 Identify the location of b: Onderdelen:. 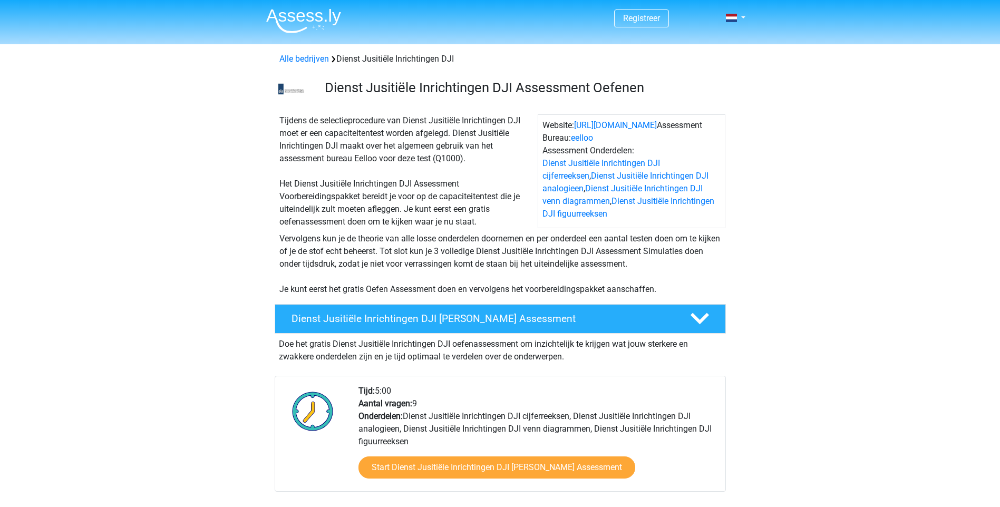
(381, 416).